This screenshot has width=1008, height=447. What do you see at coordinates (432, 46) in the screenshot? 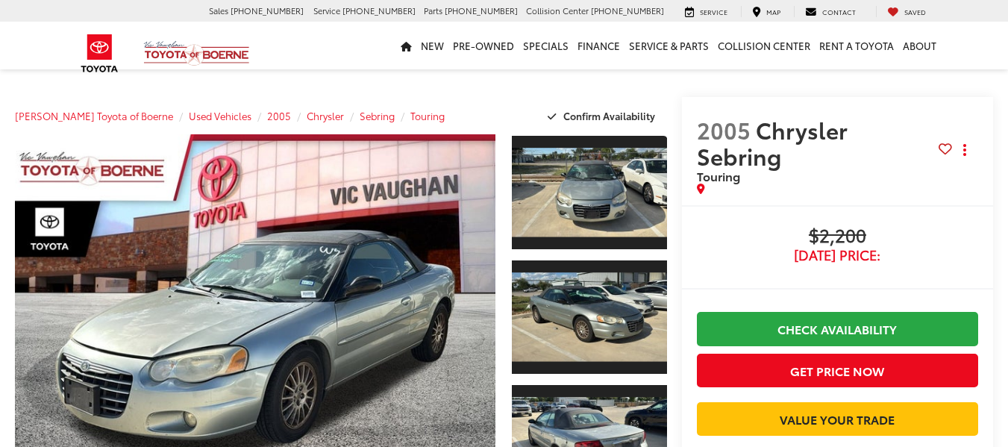
I see `a: New` at bounding box center [432, 46].